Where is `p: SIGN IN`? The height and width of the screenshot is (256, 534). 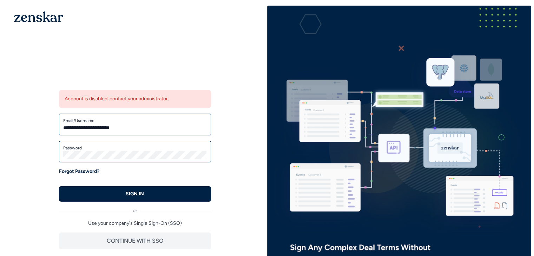 p: SIGN IN is located at coordinates (135, 194).